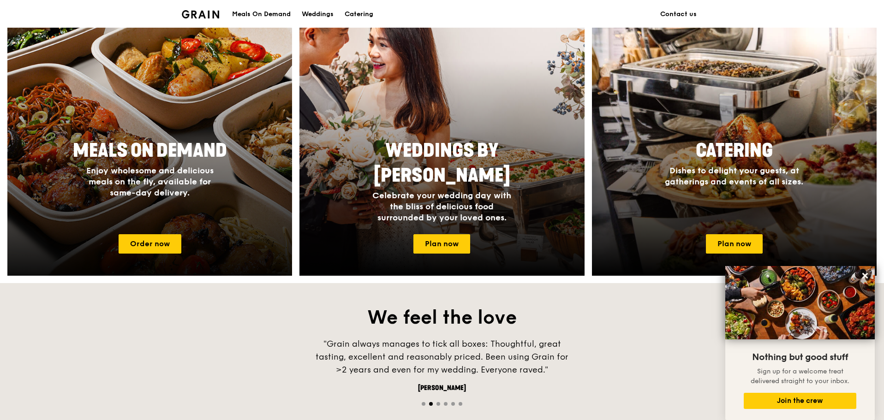 The width and height of the screenshot is (884, 420). Describe the element at coordinates (734, 151) in the screenshot. I see `span: Catering` at that location.